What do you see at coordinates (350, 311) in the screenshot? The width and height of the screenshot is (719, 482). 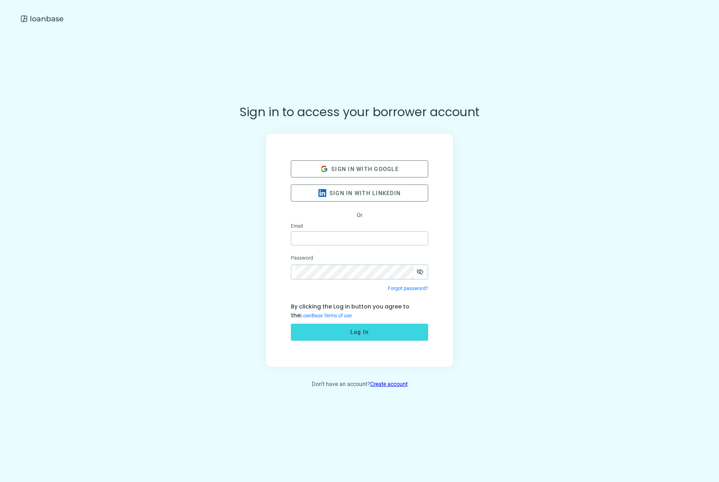 I see `span: By clicking the Log in button you agree to the` at bounding box center [350, 311].